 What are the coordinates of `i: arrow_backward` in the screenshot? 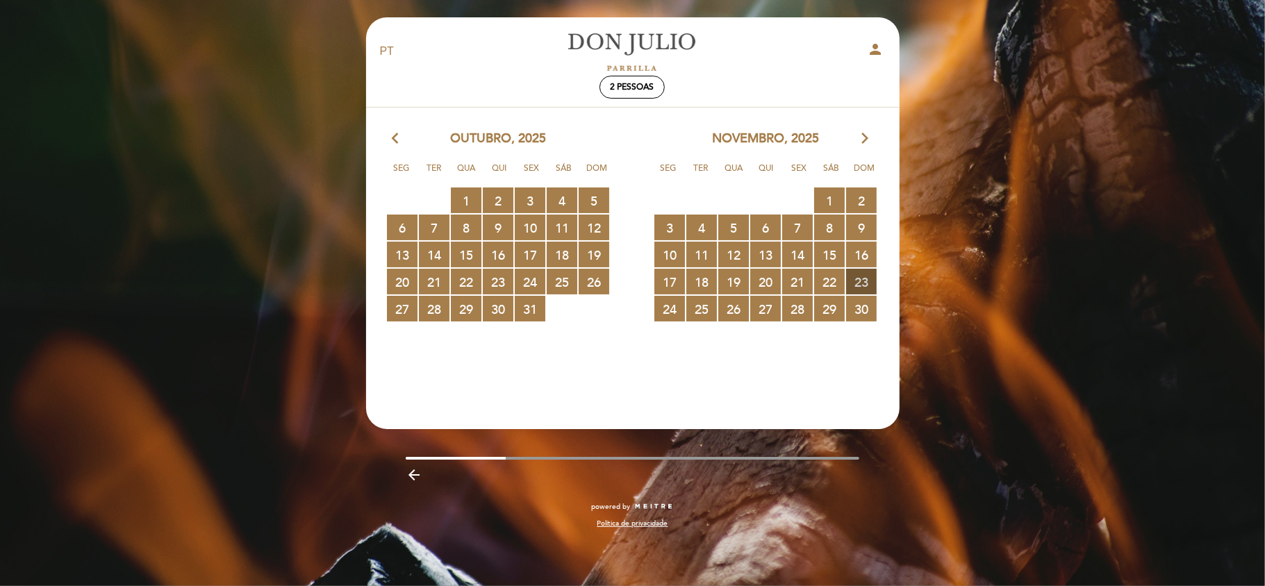 It's located at (414, 475).